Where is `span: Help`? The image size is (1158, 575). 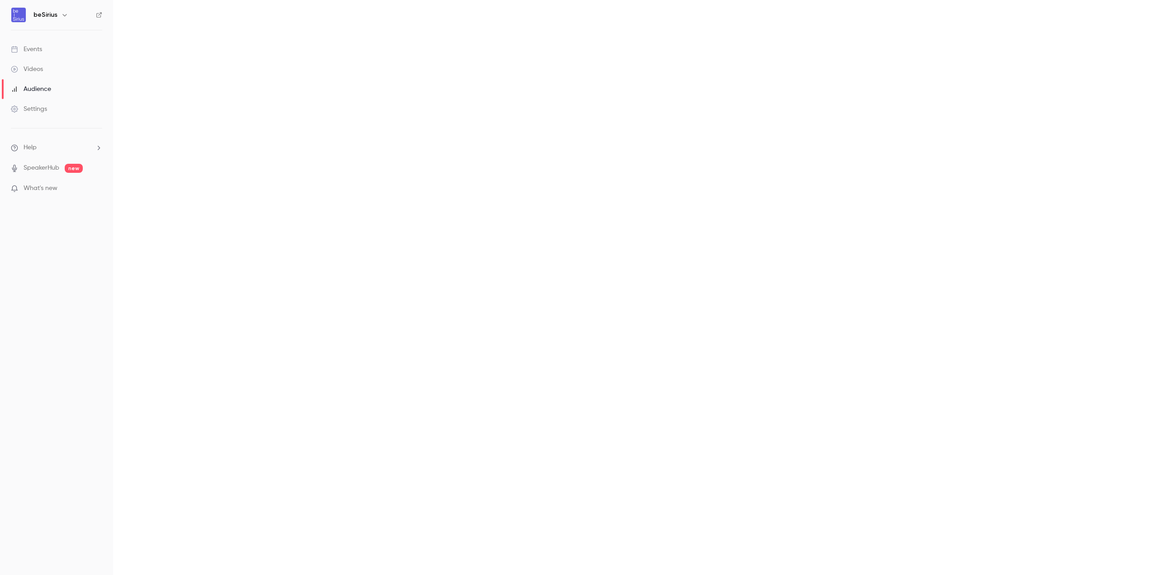 span: Help is located at coordinates (30, 147).